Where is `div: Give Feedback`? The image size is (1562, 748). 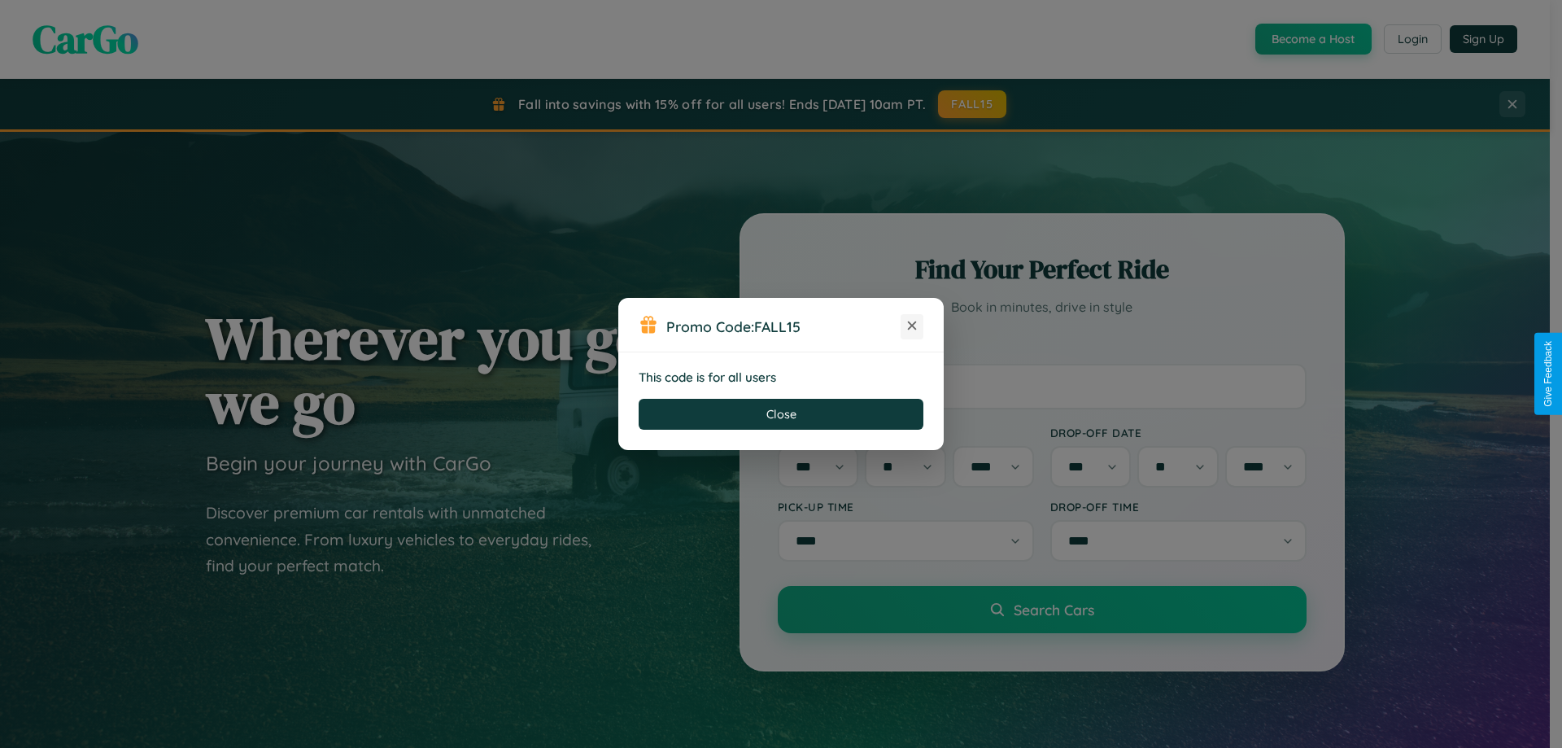
div: Give Feedback is located at coordinates (1548, 373).